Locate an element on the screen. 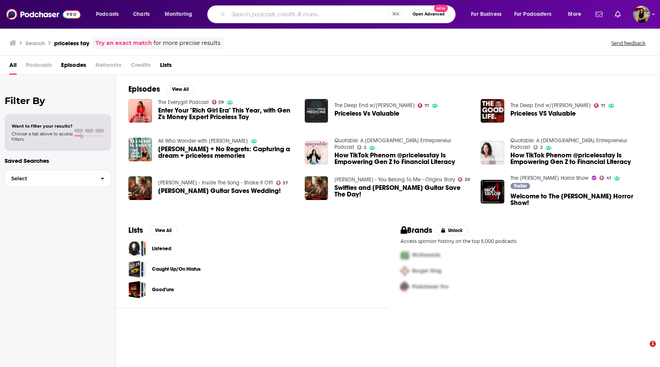 The width and height of the screenshot is (660, 367). a: Charts is located at coordinates (141, 14).